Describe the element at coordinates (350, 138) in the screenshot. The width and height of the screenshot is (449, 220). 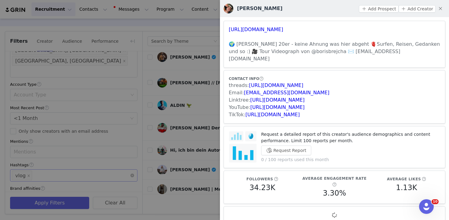
I see `p: Request a detailed report of this creator's audience demographics and content performance. Limit ...` at that location.